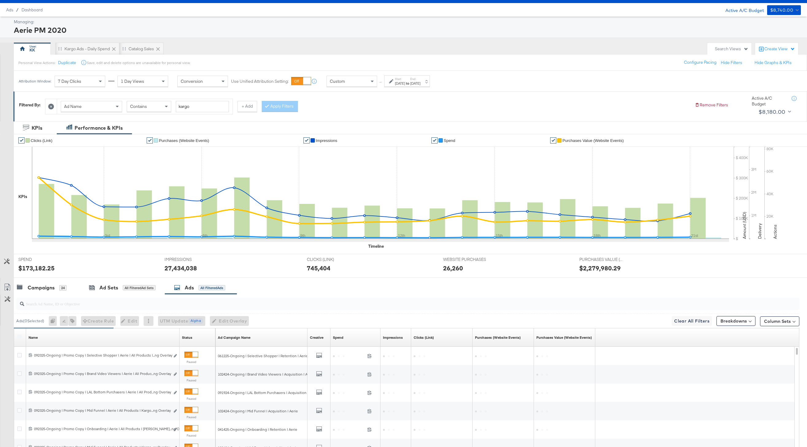 The width and height of the screenshot is (807, 447). I want to click on div: 745,404, so click(319, 268).